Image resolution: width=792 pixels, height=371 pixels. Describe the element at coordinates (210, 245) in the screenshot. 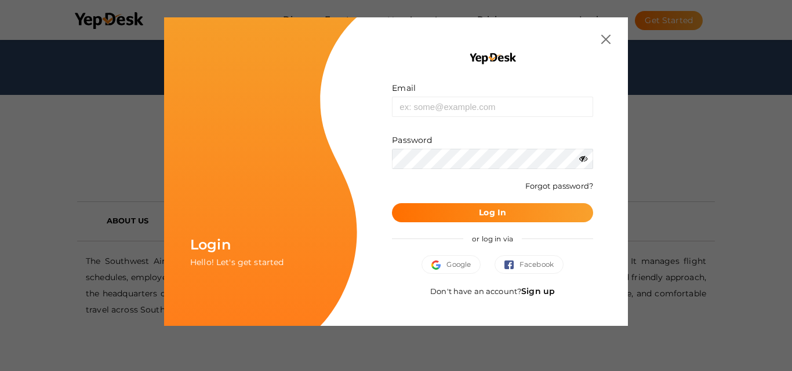

I see `span: Login` at that location.